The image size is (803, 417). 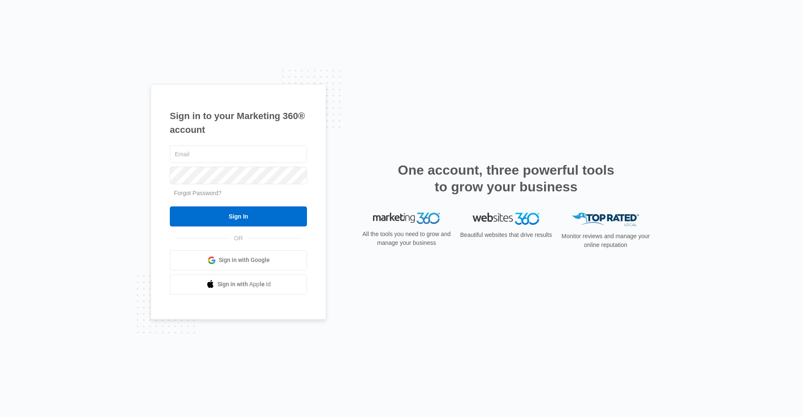 I want to click on input: Sign In, so click(x=238, y=217).